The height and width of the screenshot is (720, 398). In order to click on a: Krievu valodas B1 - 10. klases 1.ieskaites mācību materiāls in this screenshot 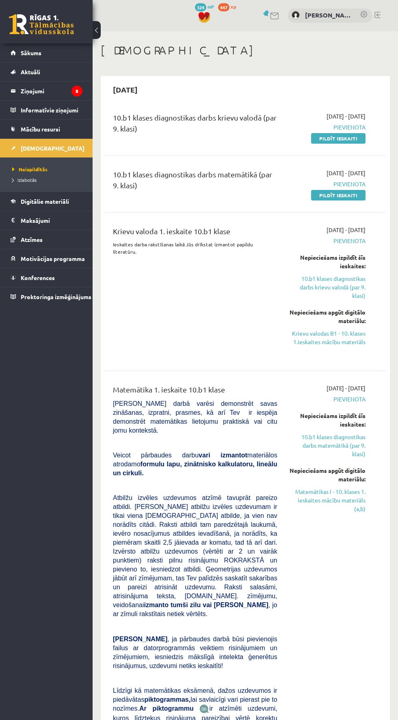, I will do `click(327, 338)`.